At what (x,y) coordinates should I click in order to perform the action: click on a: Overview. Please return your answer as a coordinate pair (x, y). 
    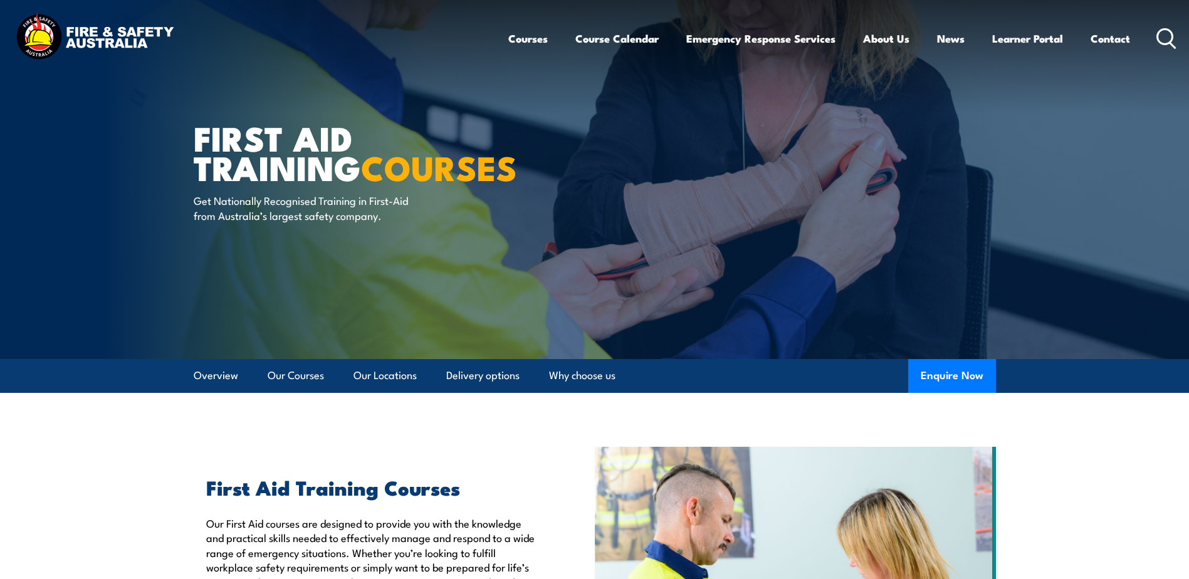
    Looking at the image, I should click on (216, 376).